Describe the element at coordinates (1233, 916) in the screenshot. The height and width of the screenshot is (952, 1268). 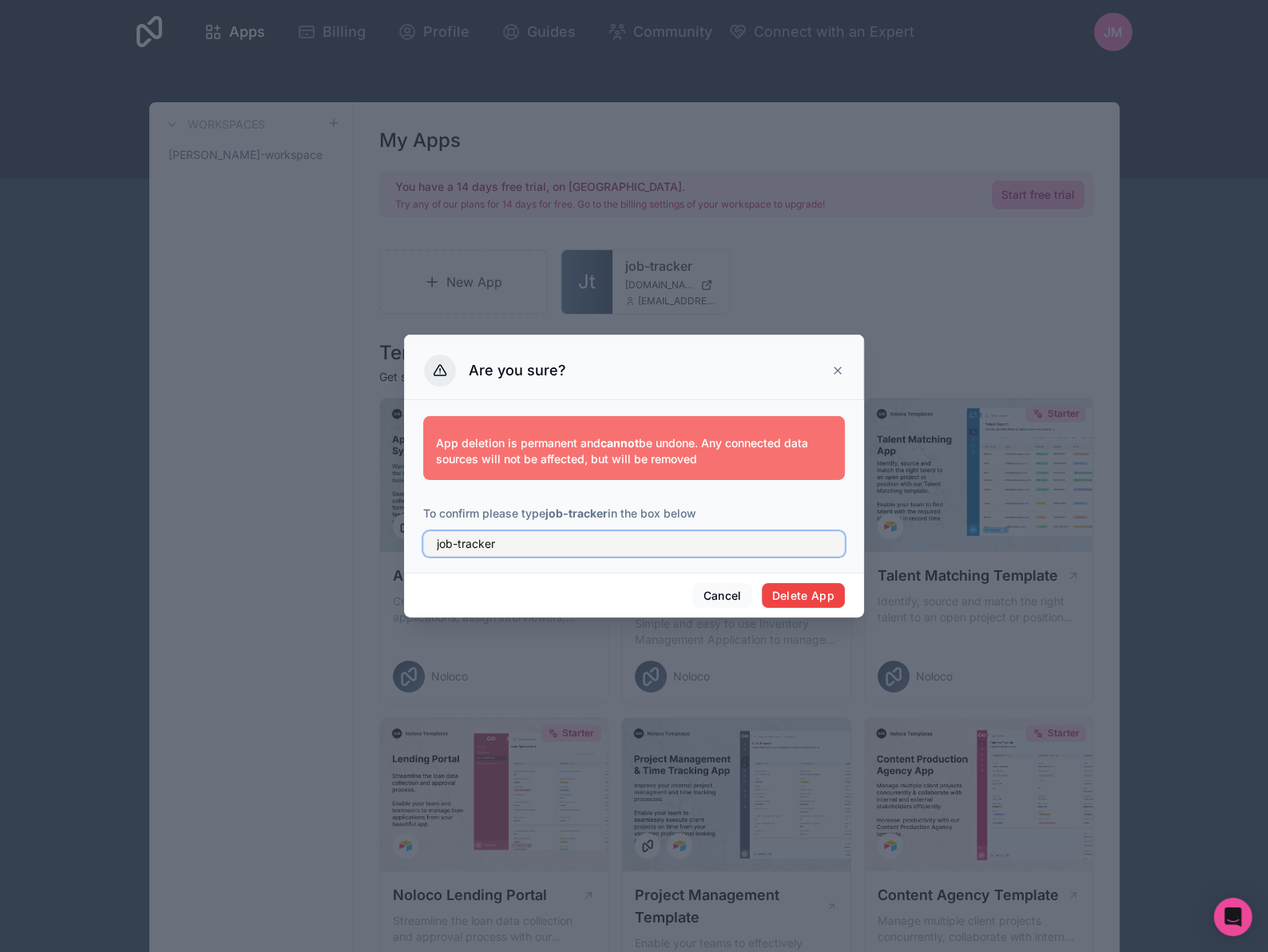
I see `div: Open Intercom Messenger` at that location.